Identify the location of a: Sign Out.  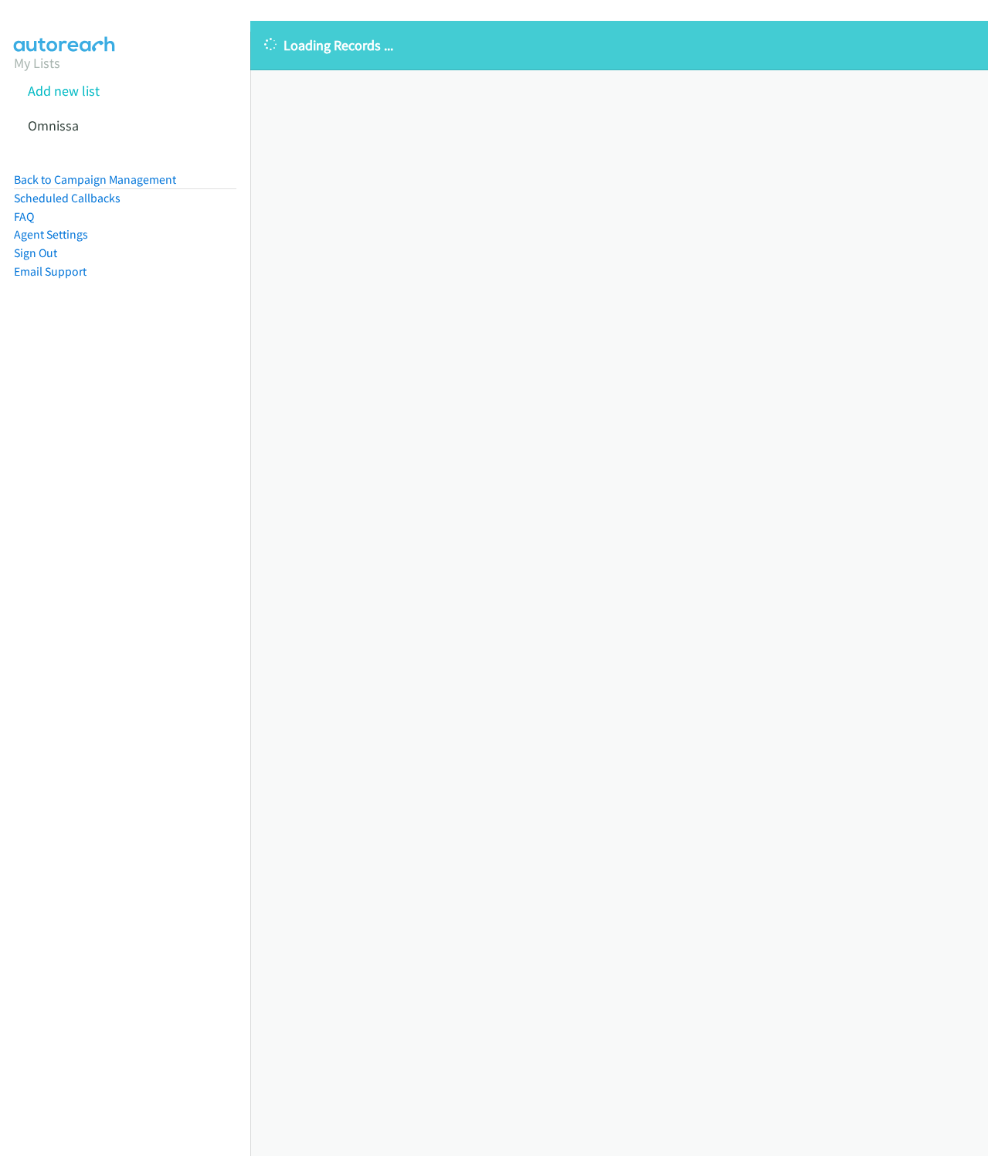
(36, 252).